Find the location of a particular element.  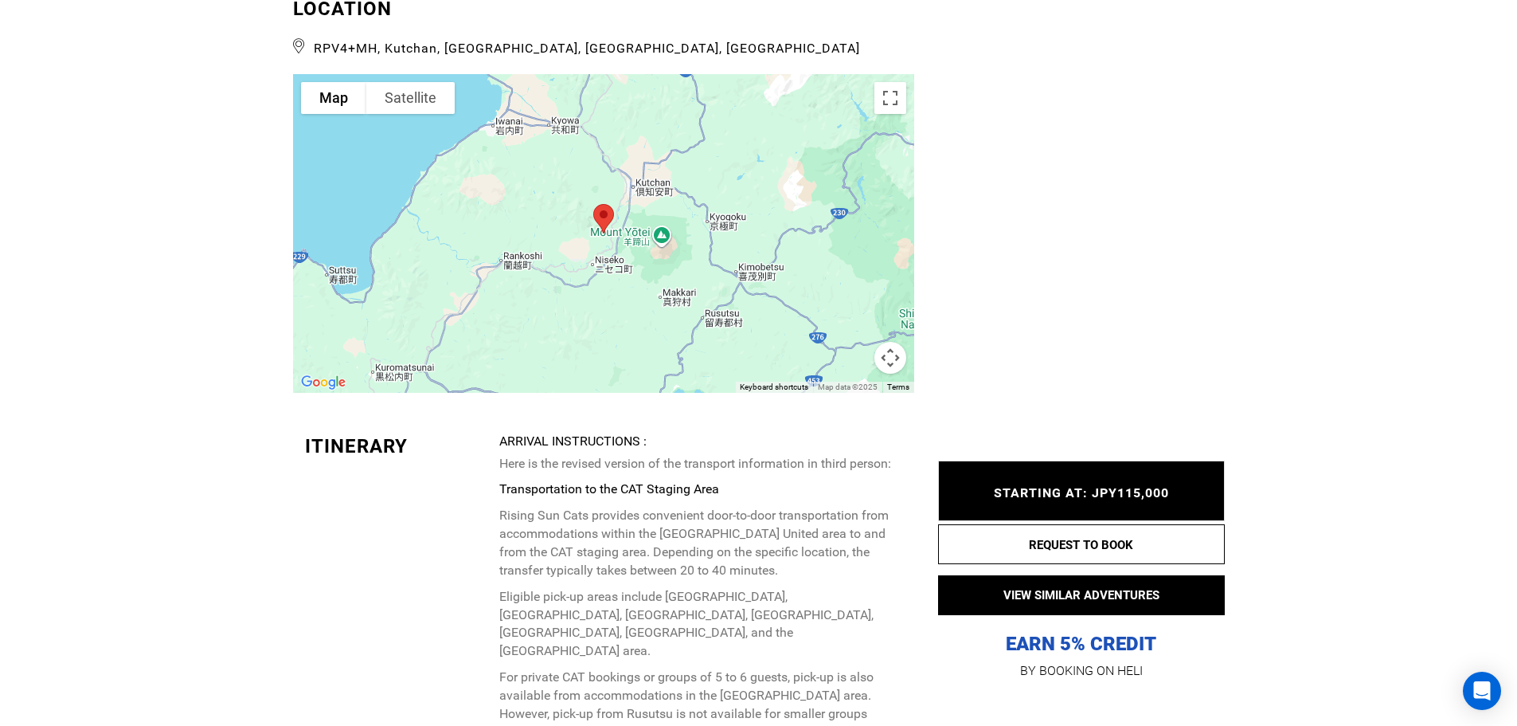

button: Toggle fullscreen view is located at coordinates (891, 98).